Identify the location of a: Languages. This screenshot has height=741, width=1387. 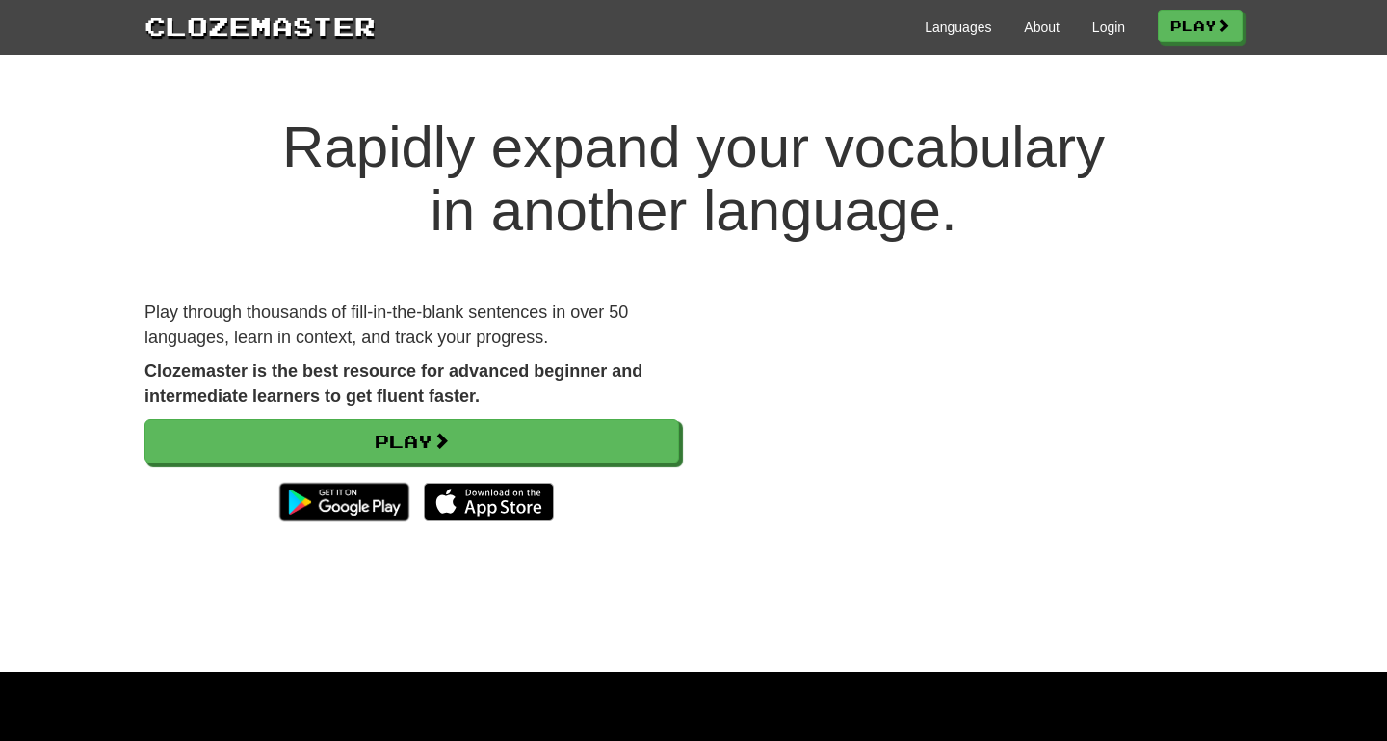
(957, 27).